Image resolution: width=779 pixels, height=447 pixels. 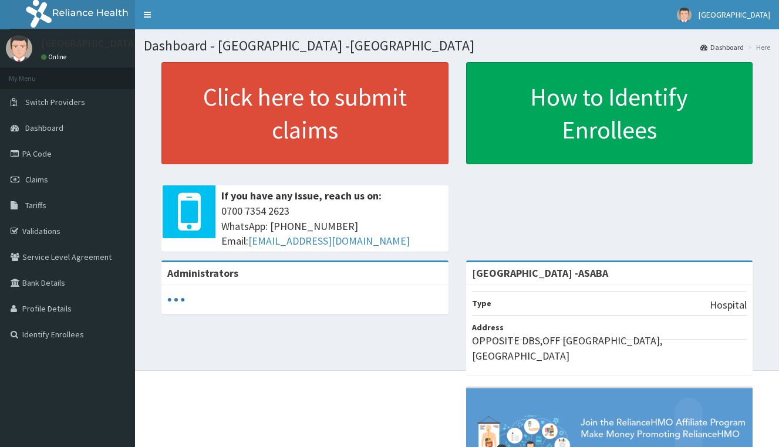 I want to click on svg: audio-loading, so click(x=176, y=300).